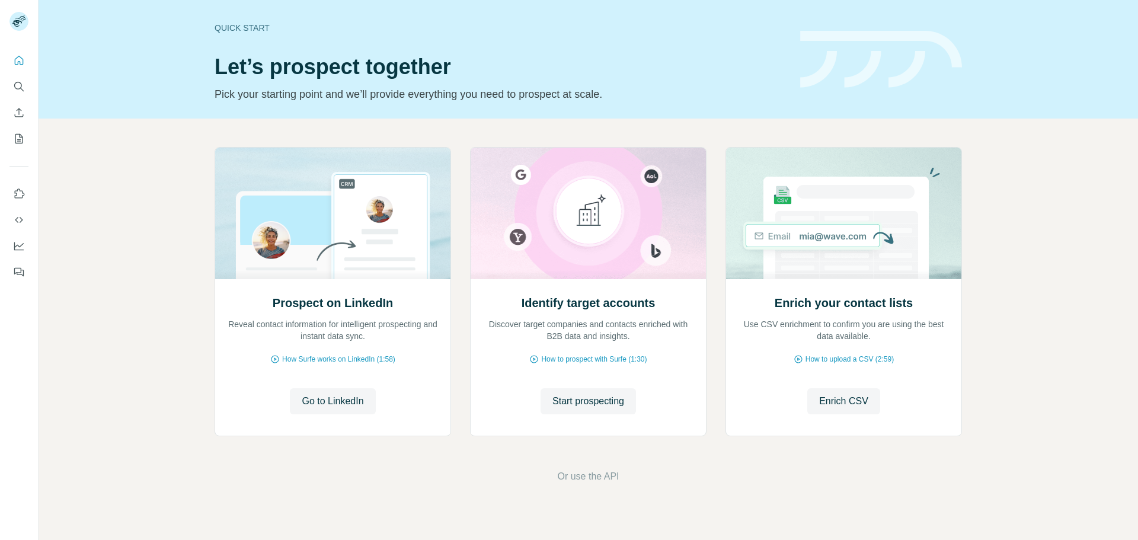 The width and height of the screenshot is (1138, 540). What do you see at coordinates (339, 359) in the screenshot?
I see `span: How Surfe works on LinkedIn (1:58)` at bounding box center [339, 359].